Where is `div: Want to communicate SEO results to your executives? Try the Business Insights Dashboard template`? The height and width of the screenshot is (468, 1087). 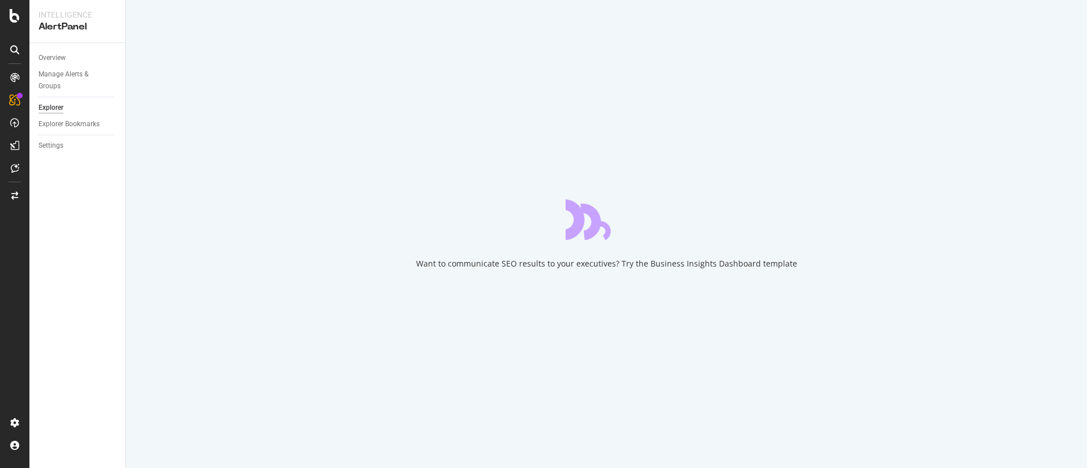 div: Want to communicate SEO results to your executives? Try the Business Insights Dashboard template is located at coordinates (606, 264).